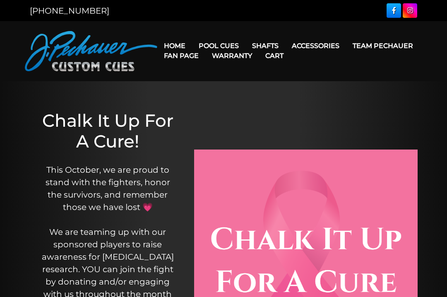 Image resolution: width=447 pixels, height=297 pixels. I want to click on a: Fan Page, so click(181, 55).